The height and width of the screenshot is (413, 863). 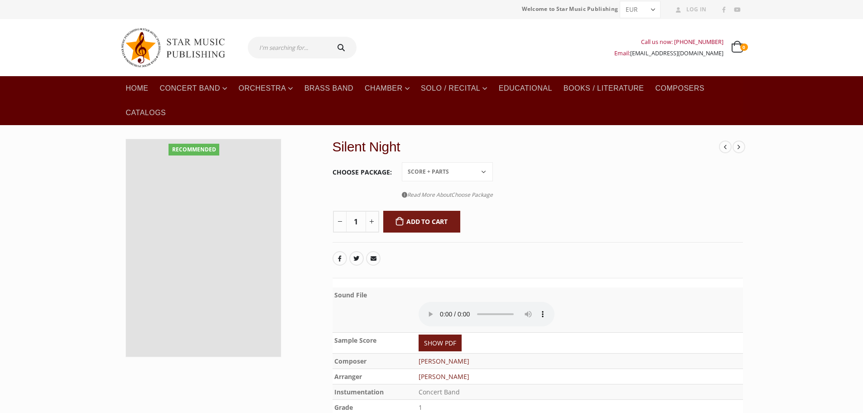 What do you see at coordinates (525, 88) in the screenshot?
I see `a: Educational` at bounding box center [525, 88].